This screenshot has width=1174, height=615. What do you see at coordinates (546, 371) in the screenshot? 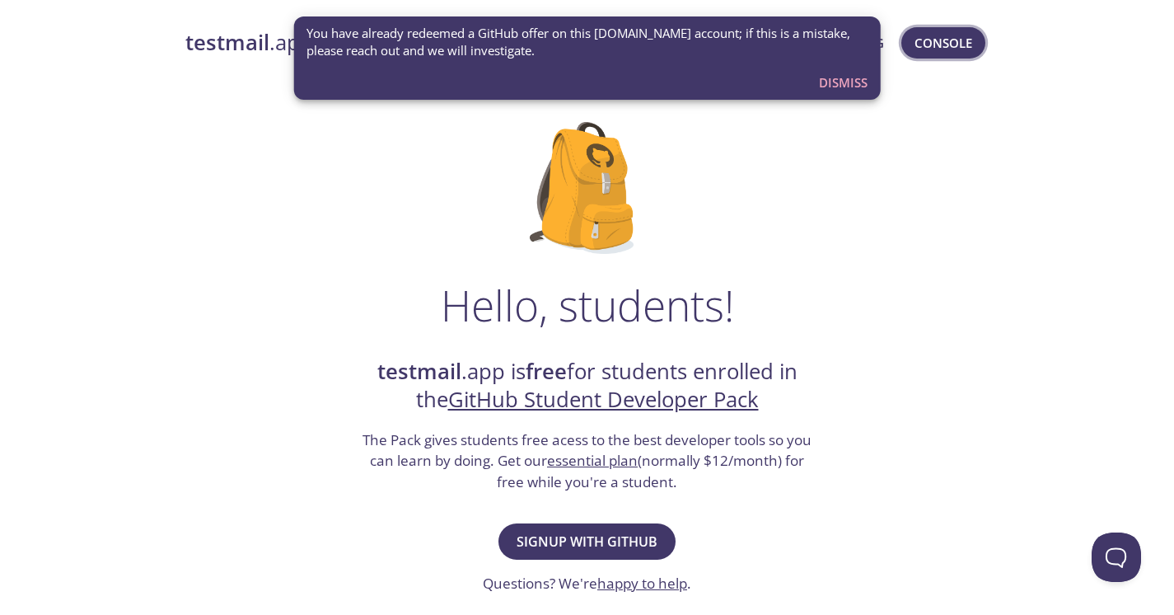
I see `strong: free` at bounding box center [546, 371].